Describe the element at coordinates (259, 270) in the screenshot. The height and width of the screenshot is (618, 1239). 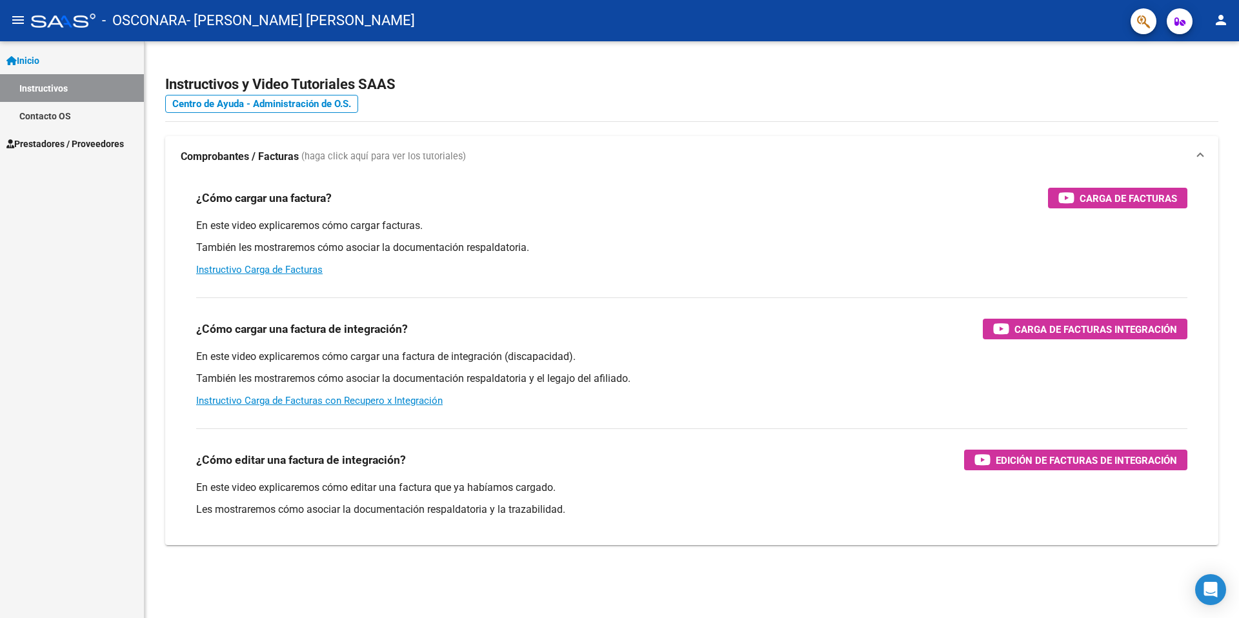
I see `a: Instructivo Carga de Facturas` at that location.